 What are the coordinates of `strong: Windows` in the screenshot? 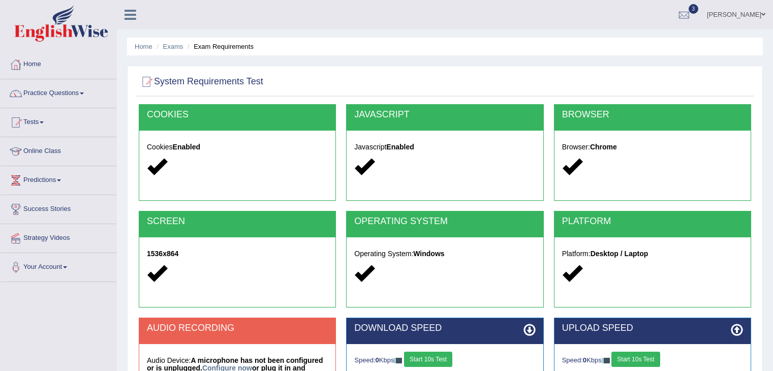 It's located at (428, 254).